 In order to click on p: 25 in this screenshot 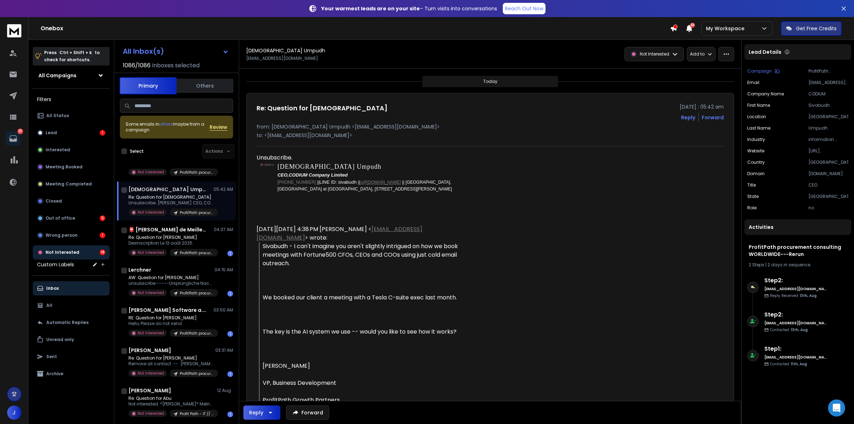, I will do `click(20, 131)`.